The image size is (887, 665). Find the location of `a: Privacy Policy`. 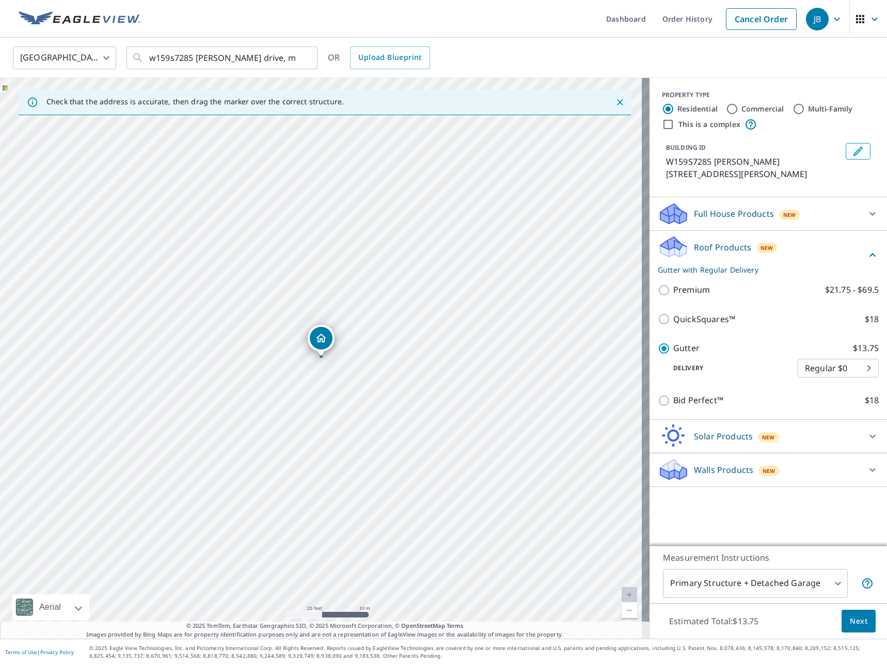

a: Privacy Policy is located at coordinates (57, 652).